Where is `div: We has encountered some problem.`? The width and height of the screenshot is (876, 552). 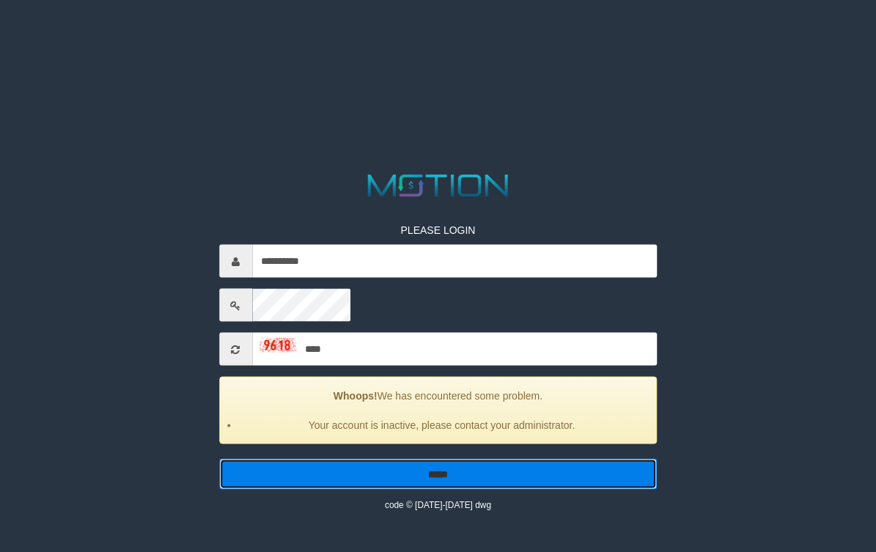
div: We has encountered some problem. is located at coordinates (438, 411).